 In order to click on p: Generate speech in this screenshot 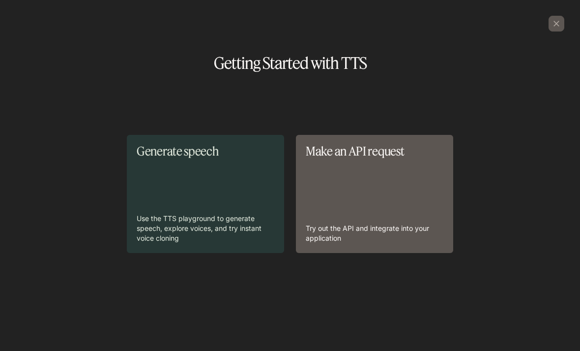, I will do `click(206, 151)`.